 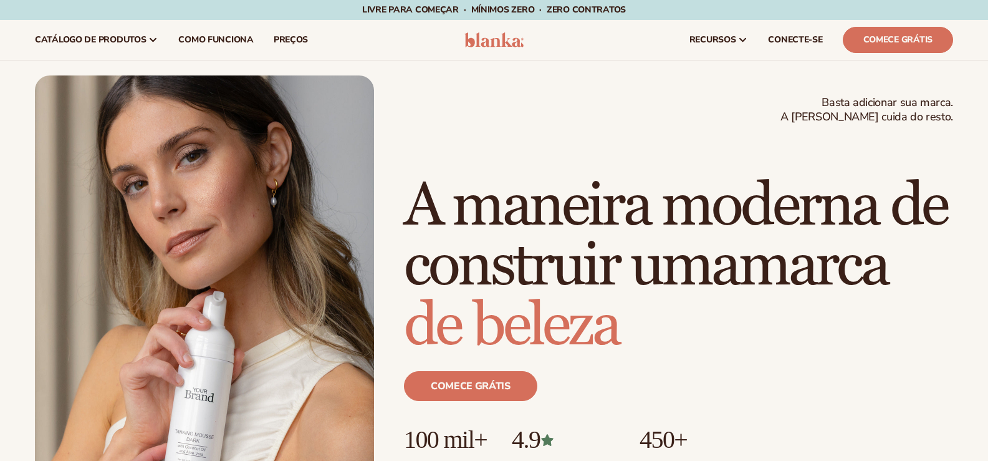 I want to click on a: Como funciona, so click(x=216, y=40).